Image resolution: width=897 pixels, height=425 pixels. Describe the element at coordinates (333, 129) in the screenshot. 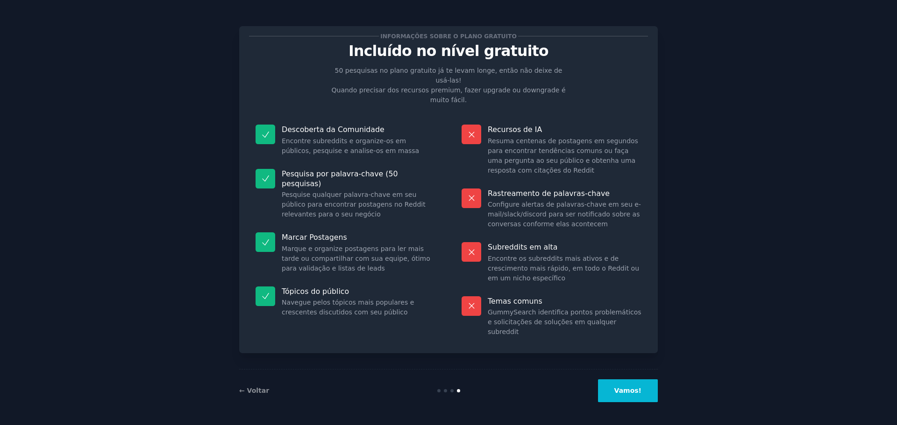

I see `font: Descoberta da Comunidade` at that location.